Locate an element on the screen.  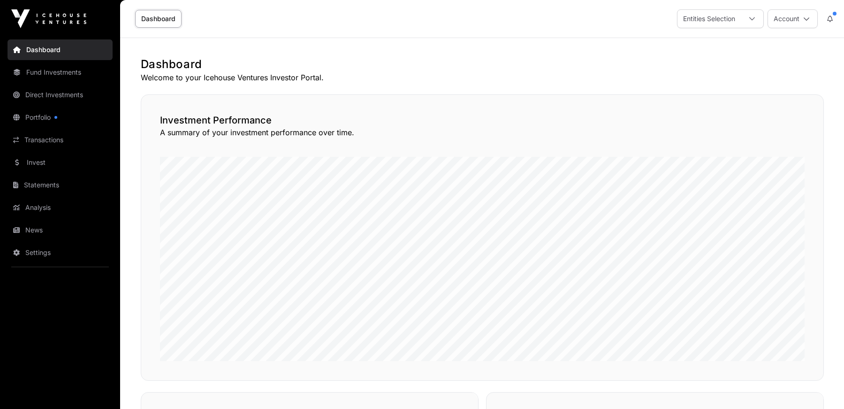
h2: Investment Performance is located at coordinates (482, 120).